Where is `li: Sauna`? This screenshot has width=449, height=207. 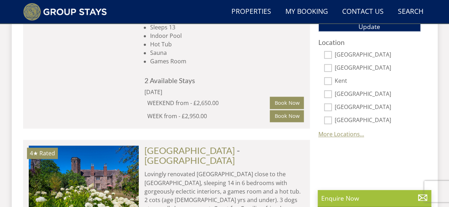
li: Sauna is located at coordinates (227, 53).